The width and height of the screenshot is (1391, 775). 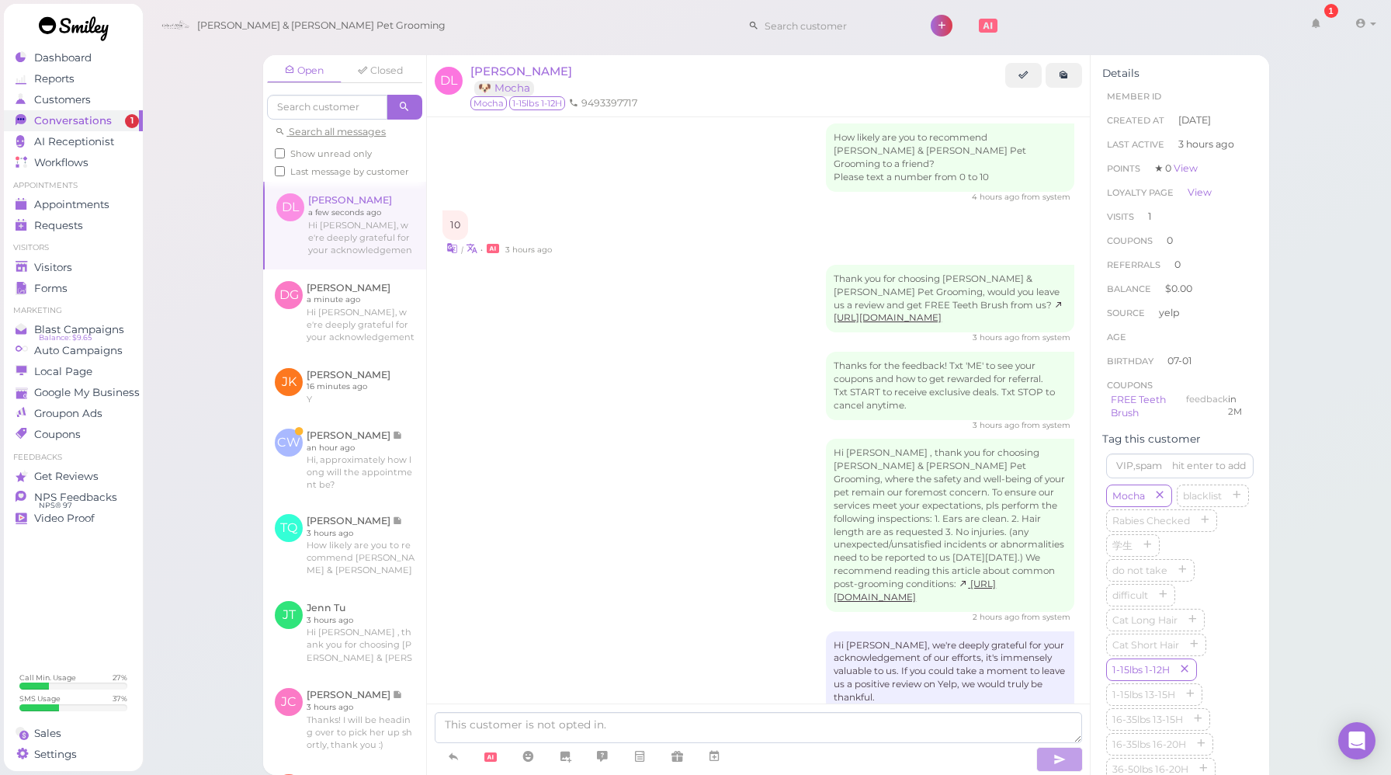 I want to click on div: hit enter to add, so click(x=1209, y=466).